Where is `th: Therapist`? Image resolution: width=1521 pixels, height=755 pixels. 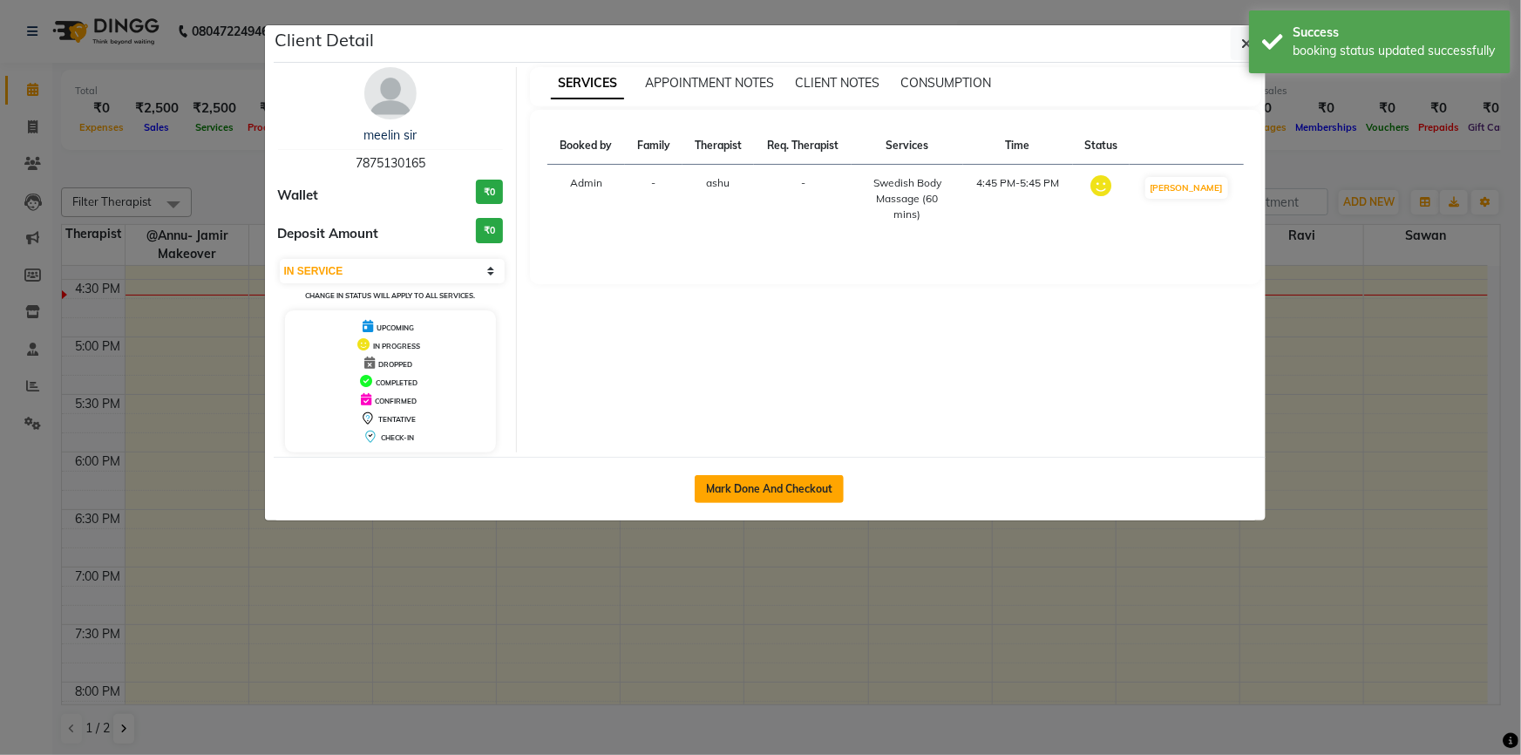 th: Therapist is located at coordinates (718, 146).